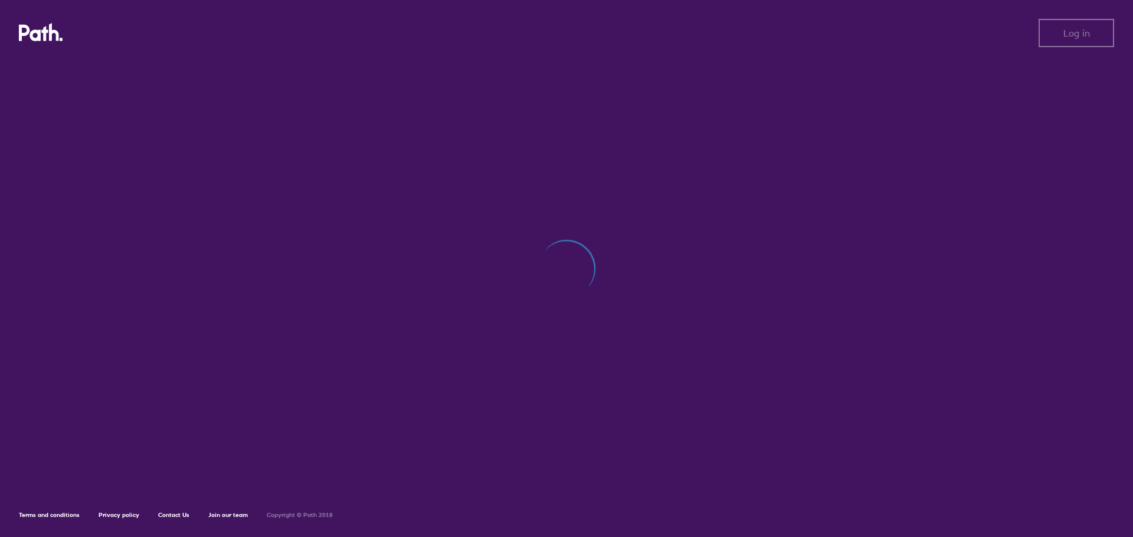  I want to click on h6: Copyright © Path 2018, so click(300, 516).